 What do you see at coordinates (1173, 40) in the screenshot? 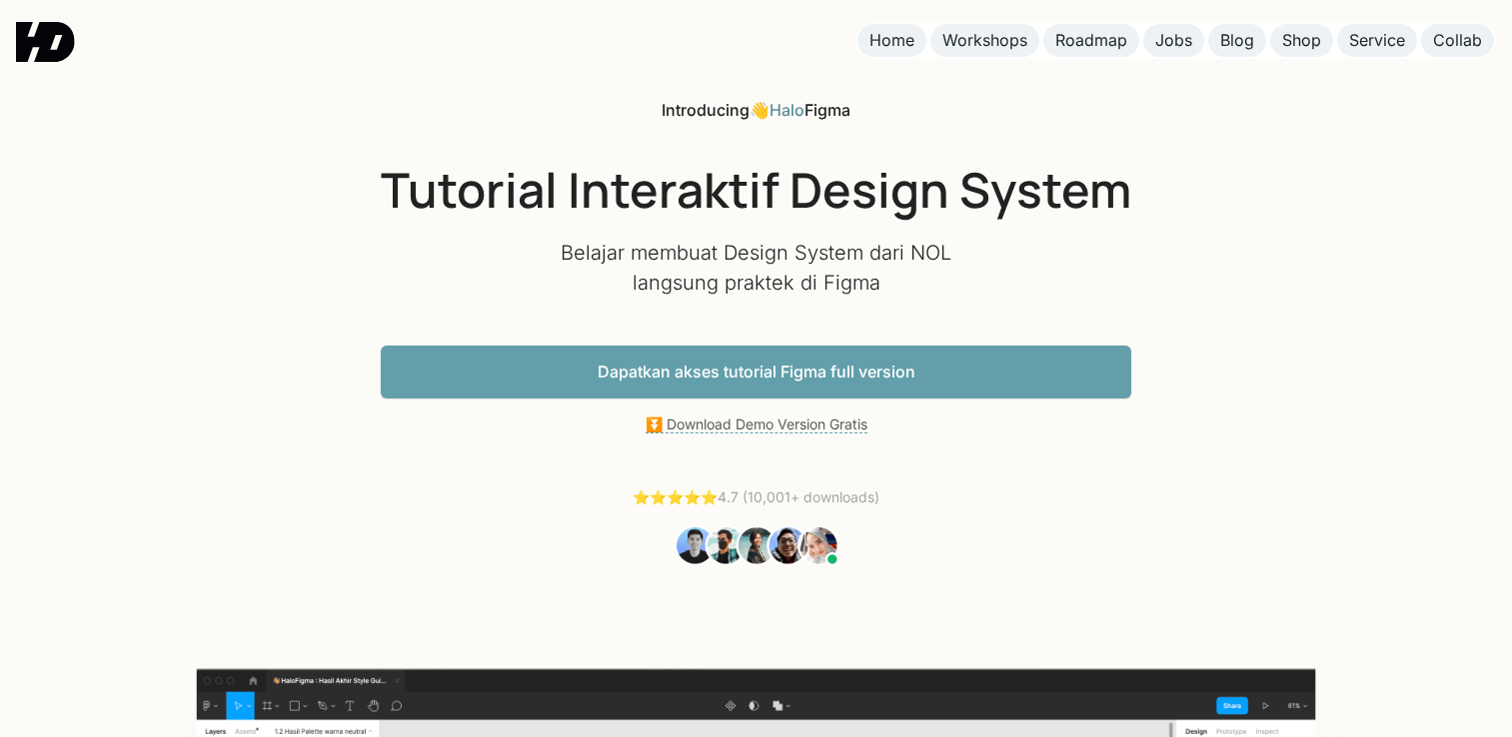
I see `a: Jobs` at bounding box center [1173, 40].